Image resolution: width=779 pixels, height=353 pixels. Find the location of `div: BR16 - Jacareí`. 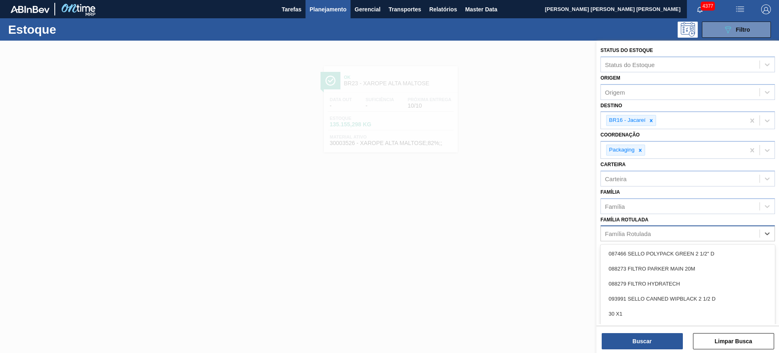

div: BR16 - Jacareí is located at coordinates (626, 120).